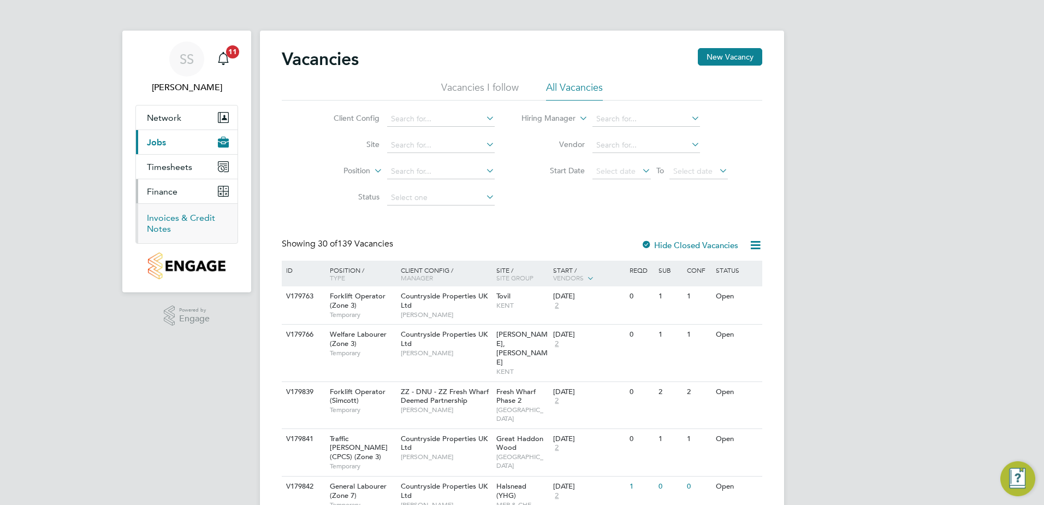 The image size is (1044, 505). I want to click on span: Network, so click(164, 117).